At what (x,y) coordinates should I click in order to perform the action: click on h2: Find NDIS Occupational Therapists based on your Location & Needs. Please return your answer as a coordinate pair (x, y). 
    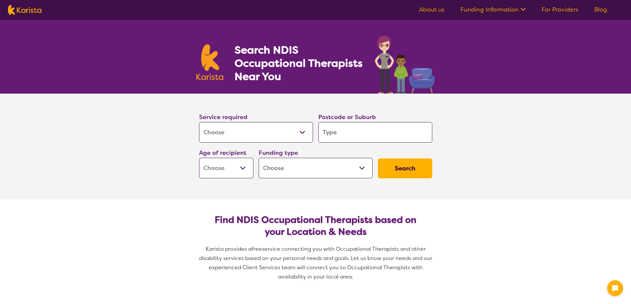
    Looking at the image, I should click on (316, 226).